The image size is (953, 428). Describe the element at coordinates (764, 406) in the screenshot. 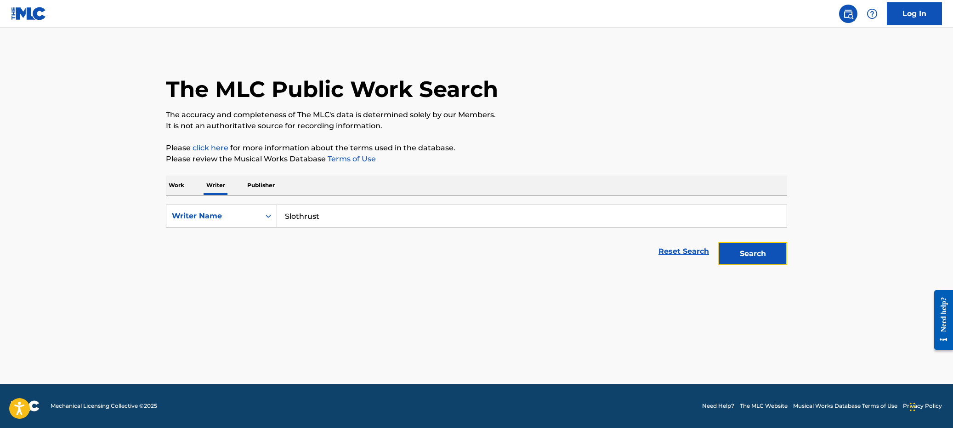

I see `a: The MLC Website` at that location.